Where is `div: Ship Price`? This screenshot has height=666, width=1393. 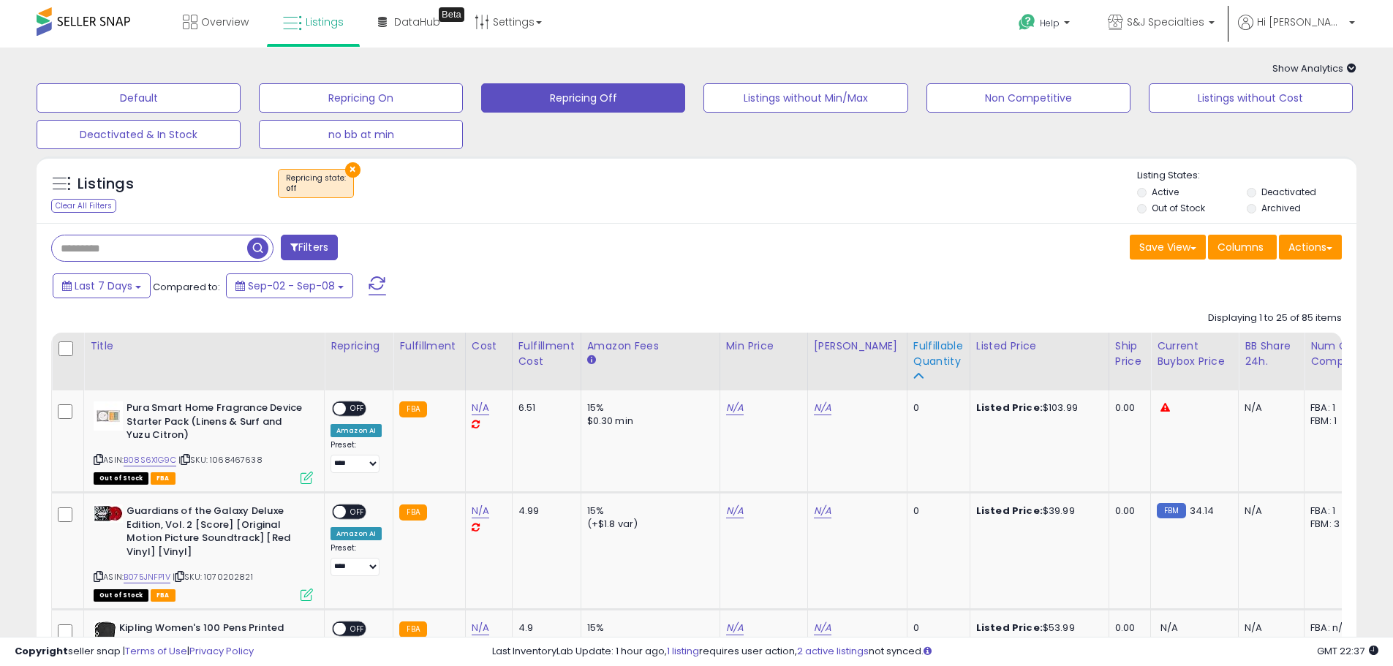
div: Ship Price is located at coordinates (1130, 354).